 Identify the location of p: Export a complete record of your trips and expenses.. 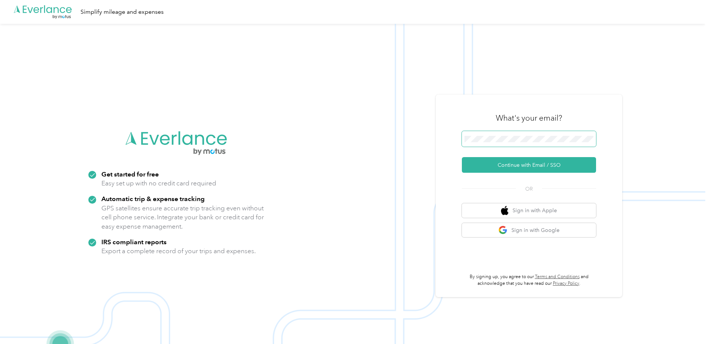
(179, 251).